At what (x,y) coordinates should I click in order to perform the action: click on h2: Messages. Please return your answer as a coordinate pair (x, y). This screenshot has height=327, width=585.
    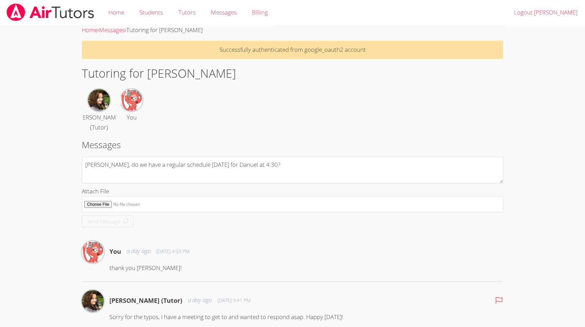
    Looking at the image, I should click on (292, 145).